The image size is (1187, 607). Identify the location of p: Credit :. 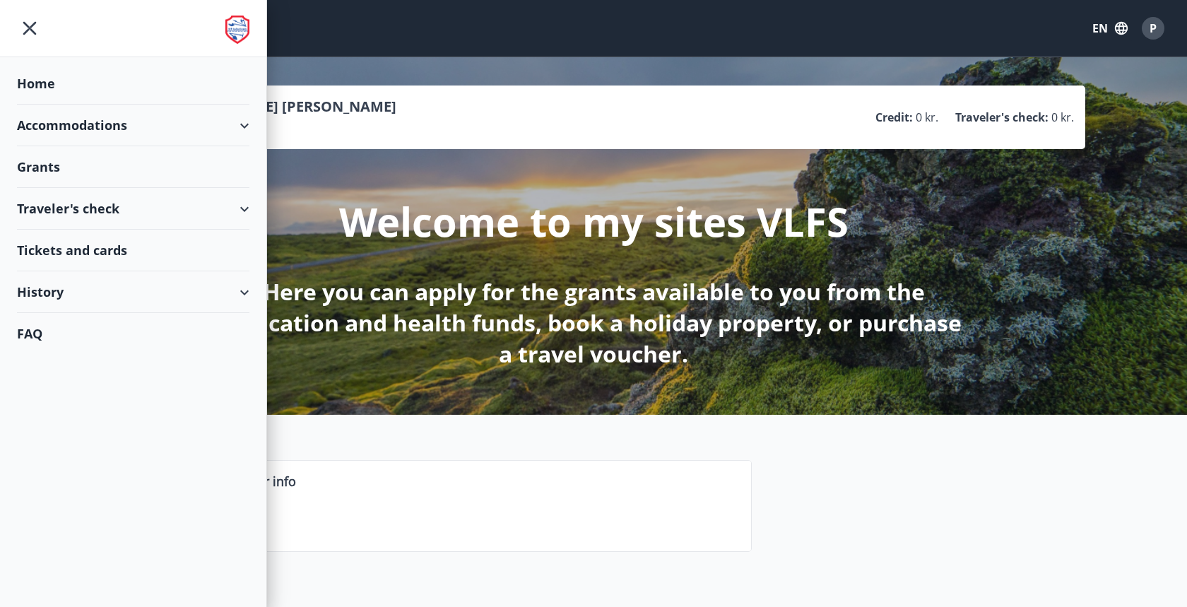
(894, 117).